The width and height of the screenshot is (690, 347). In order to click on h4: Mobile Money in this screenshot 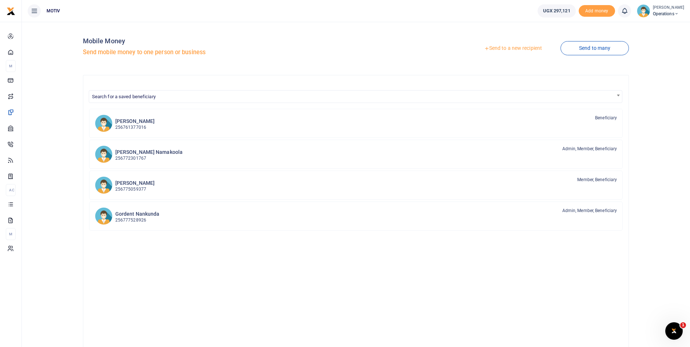, I will do `click(218, 41)`.